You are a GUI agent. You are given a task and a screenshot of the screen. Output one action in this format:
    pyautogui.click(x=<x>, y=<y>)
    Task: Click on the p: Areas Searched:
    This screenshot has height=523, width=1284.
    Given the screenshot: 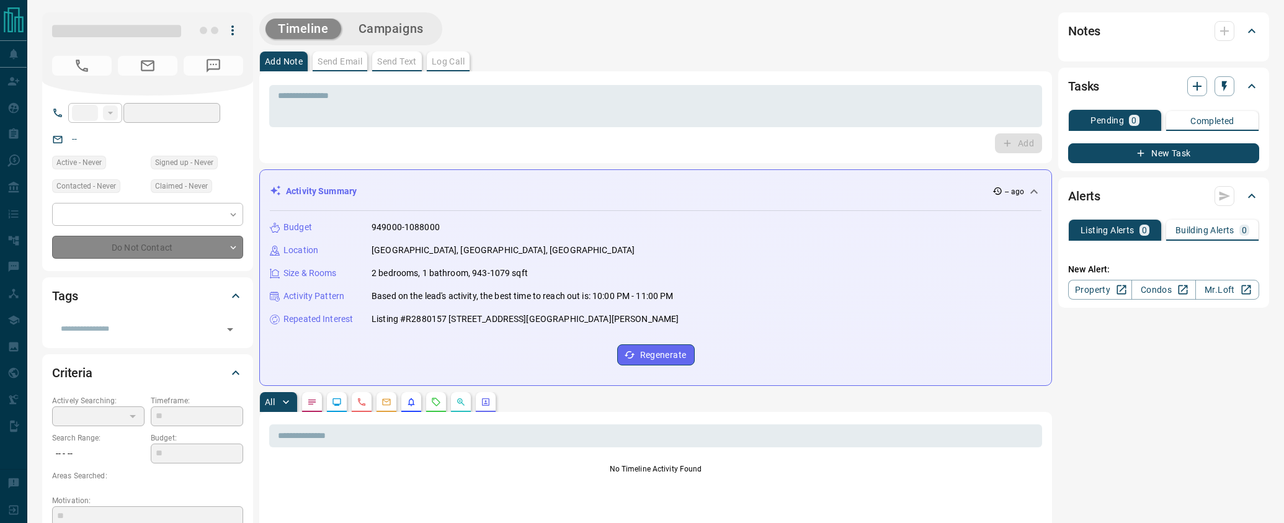 What is the action you would take?
    pyautogui.click(x=148, y=476)
    